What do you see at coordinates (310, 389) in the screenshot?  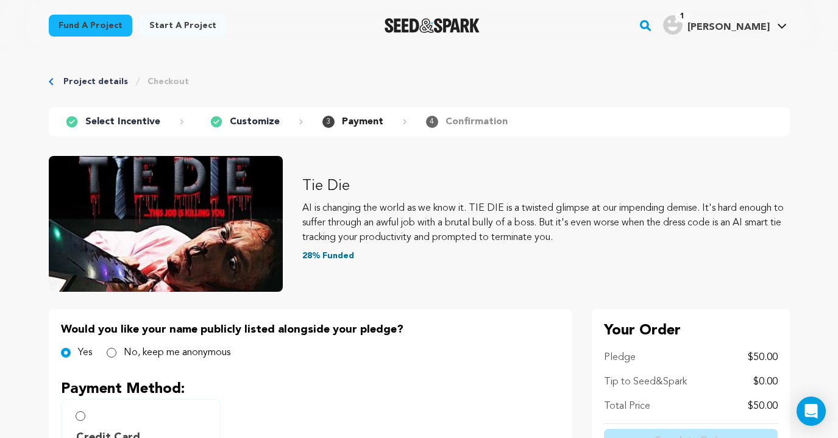 I see `p: Payment Method:` at bounding box center [310, 389].